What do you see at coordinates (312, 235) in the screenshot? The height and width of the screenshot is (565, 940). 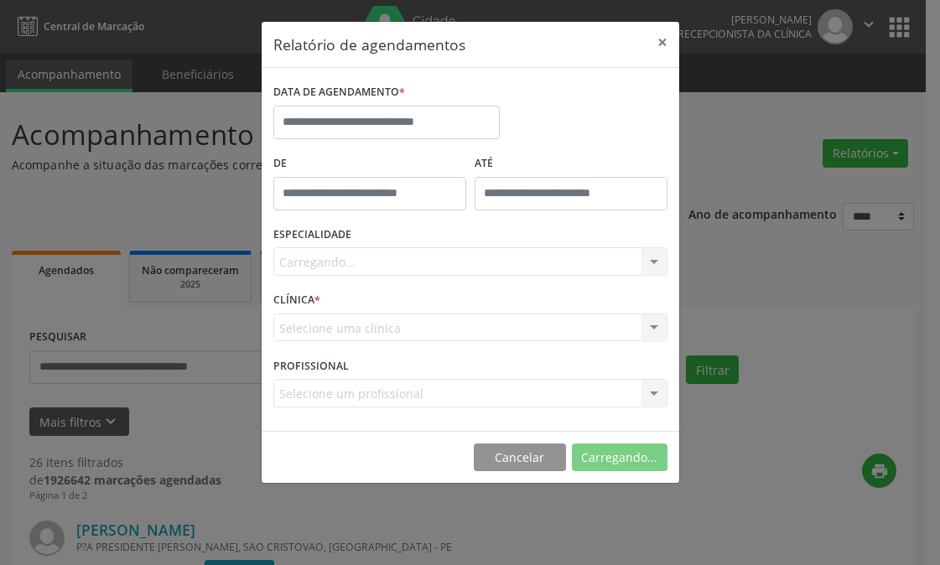 I see `label: ESPECIALIDADE` at bounding box center [312, 235].